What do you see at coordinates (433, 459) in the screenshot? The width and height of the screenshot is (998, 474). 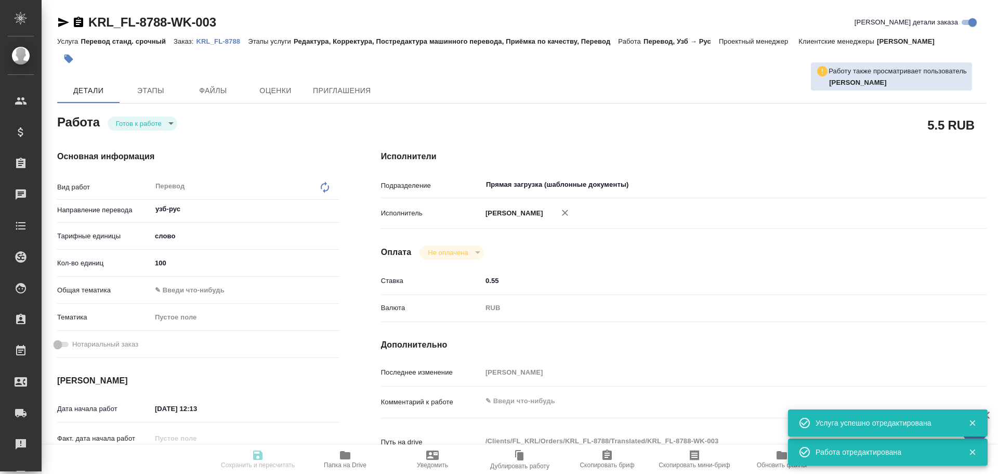 I see `button: Уведомить` at bounding box center [433, 459].